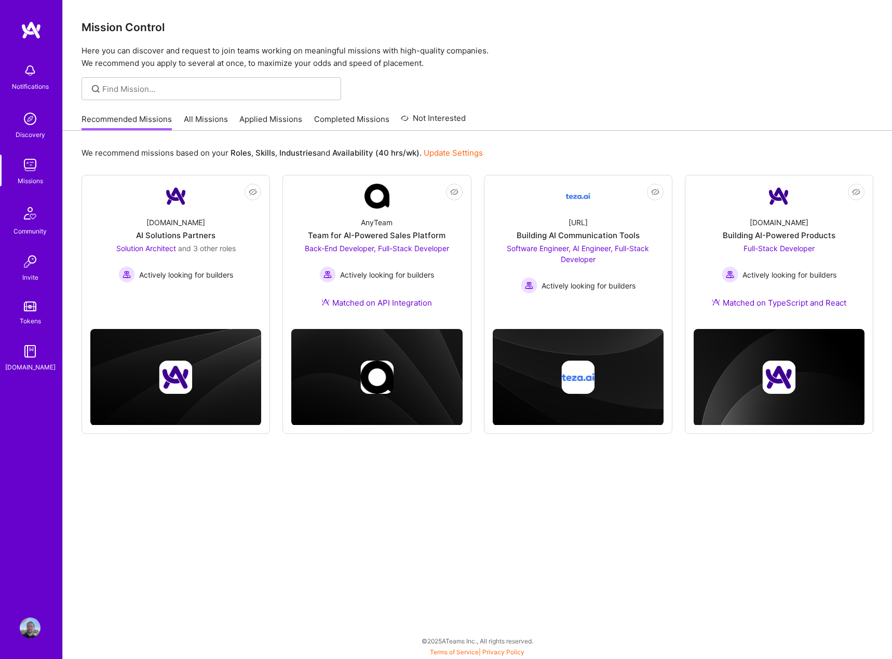  Describe the element at coordinates (779, 303) in the screenshot. I see `div: Matched on TypeScript and React` at that location.